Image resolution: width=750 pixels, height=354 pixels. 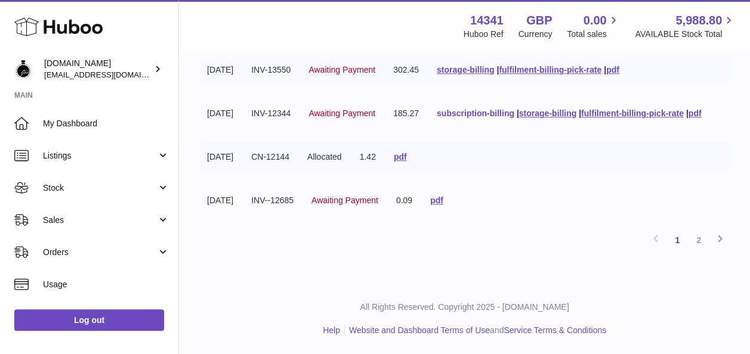 What do you see at coordinates (331, 330) in the screenshot?
I see `a: Help` at bounding box center [331, 330].